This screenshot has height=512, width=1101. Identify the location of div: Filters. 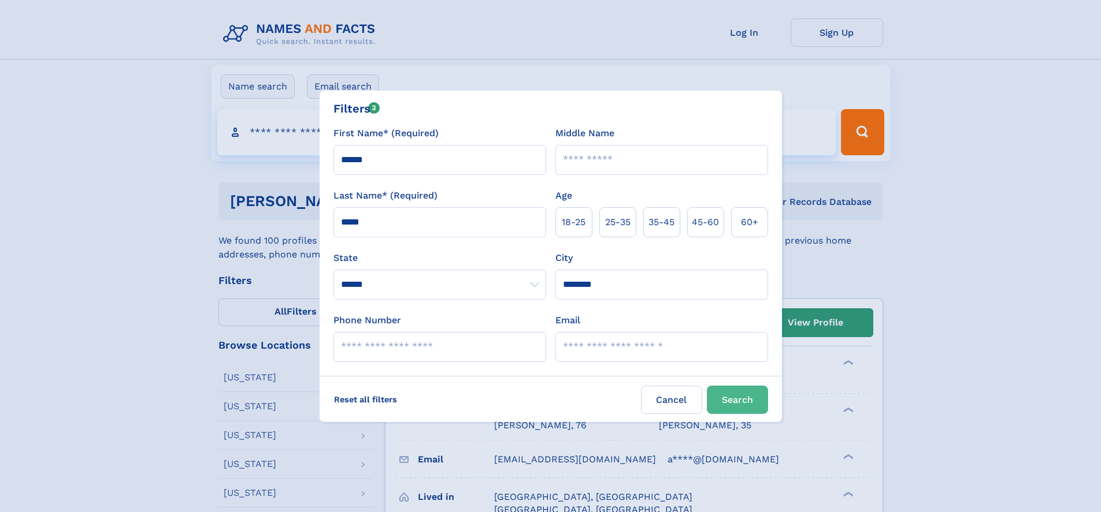
(356, 109).